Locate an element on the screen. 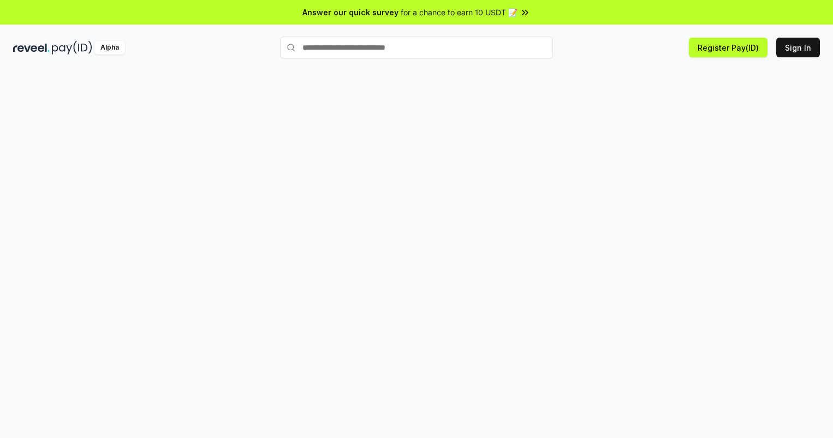 This screenshot has width=833, height=438. div: Alpha is located at coordinates (110, 47).